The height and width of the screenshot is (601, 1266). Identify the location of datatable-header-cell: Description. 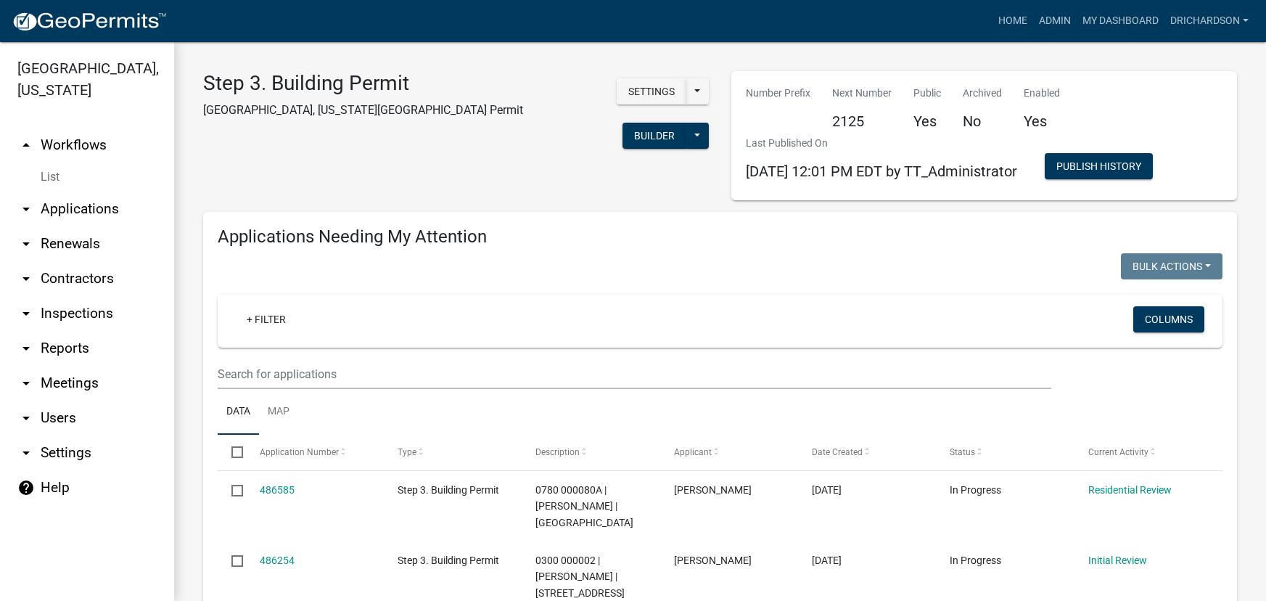
(591, 452).